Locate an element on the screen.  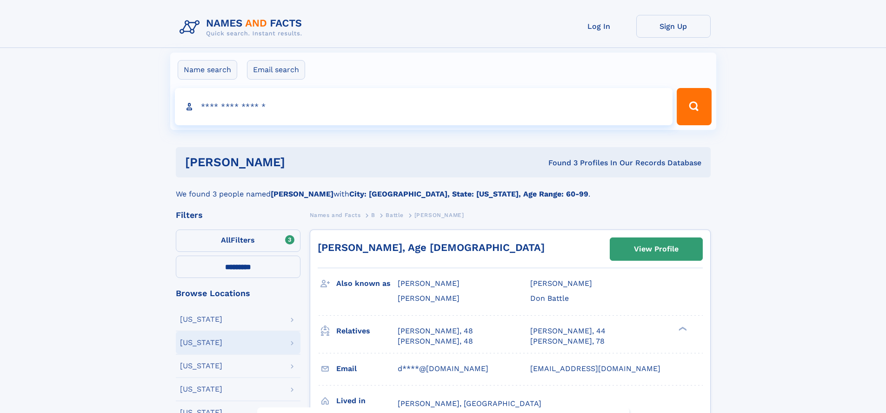
a: View Profile is located at coordinates (656, 249).